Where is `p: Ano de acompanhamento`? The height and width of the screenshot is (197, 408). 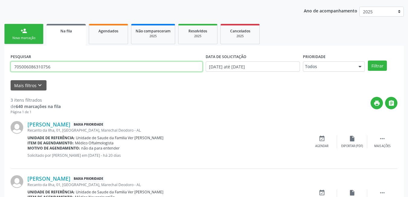
p: Ano de acompanhamento is located at coordinates (330, 10).